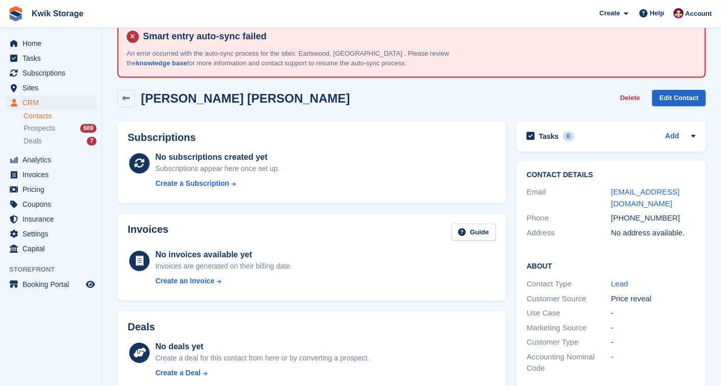 The image size is (721, 386). I want to click on div: Email, so click(569, 198).